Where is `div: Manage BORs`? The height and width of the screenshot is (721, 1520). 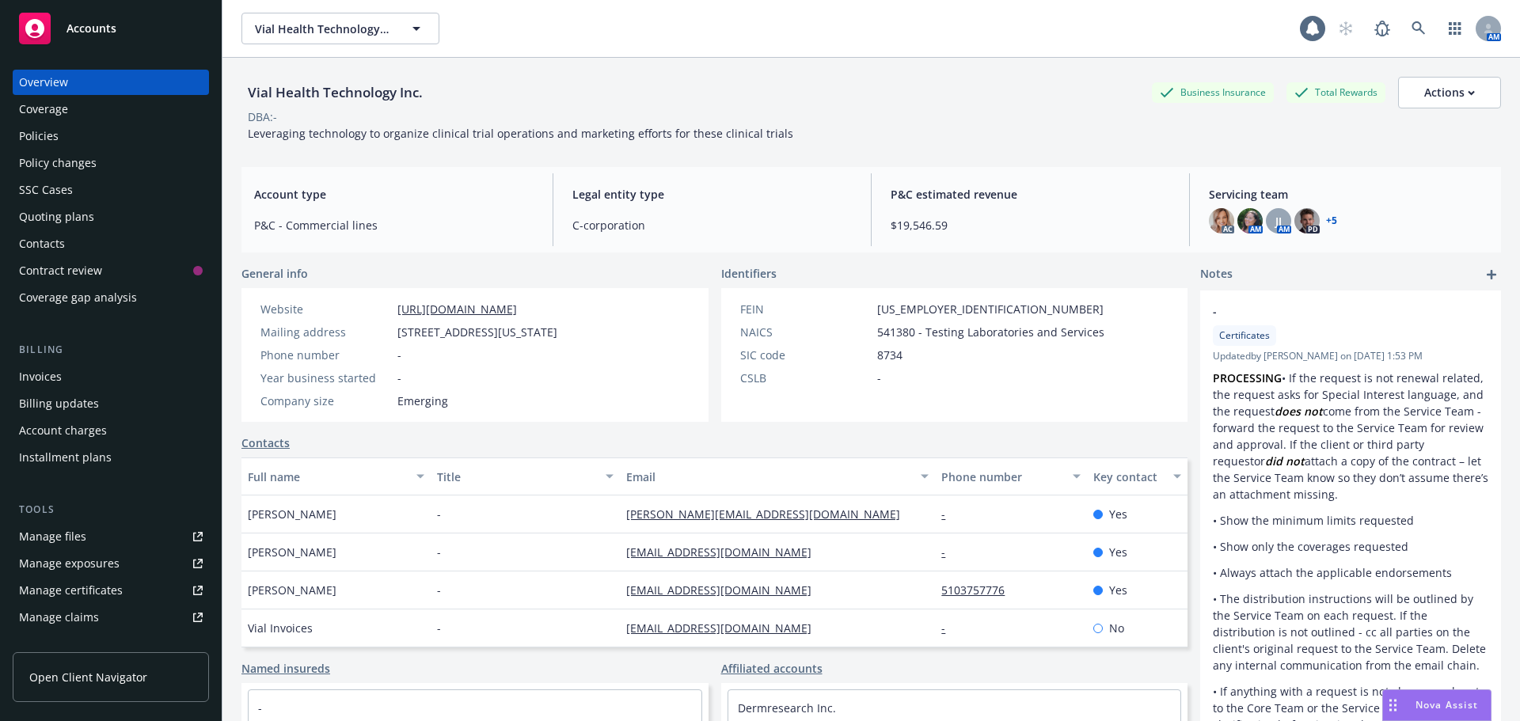
div: Manage BORs is located at coordinates (56, 644).